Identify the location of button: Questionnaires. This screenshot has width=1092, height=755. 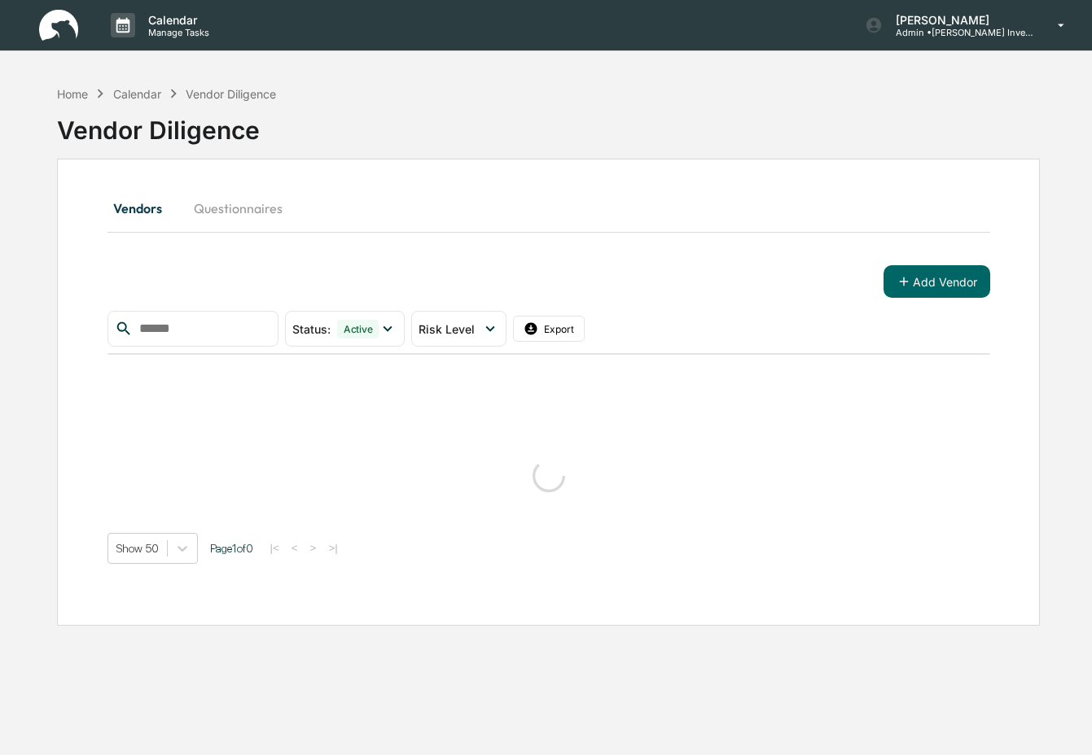
(238, 208).